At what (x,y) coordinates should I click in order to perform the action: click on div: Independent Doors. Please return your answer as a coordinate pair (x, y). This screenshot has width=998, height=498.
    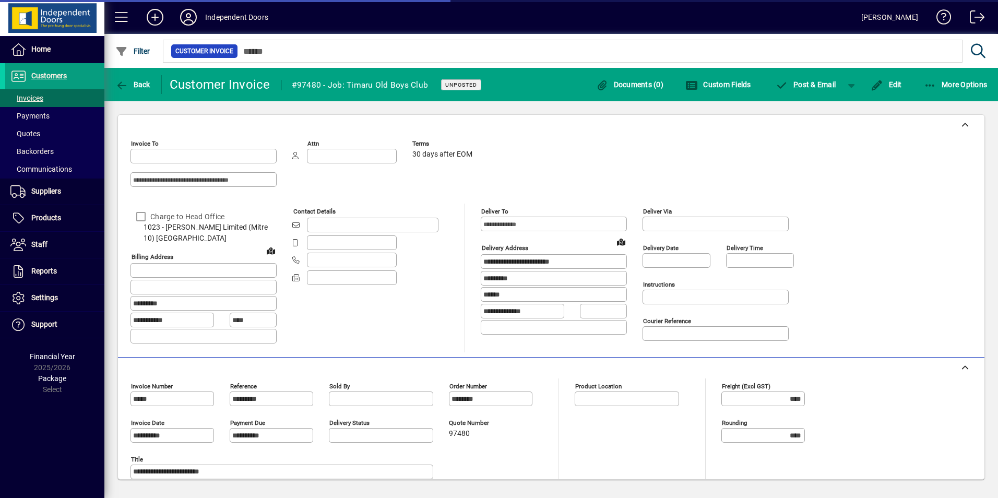
    Looking at the image, I should click on (236, 17).